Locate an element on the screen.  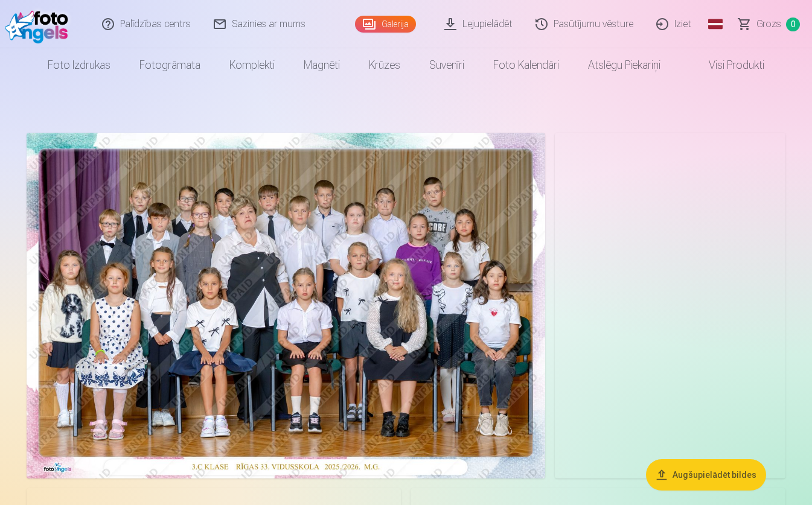
a: Visi produkti is located at coordinates (727, 65).